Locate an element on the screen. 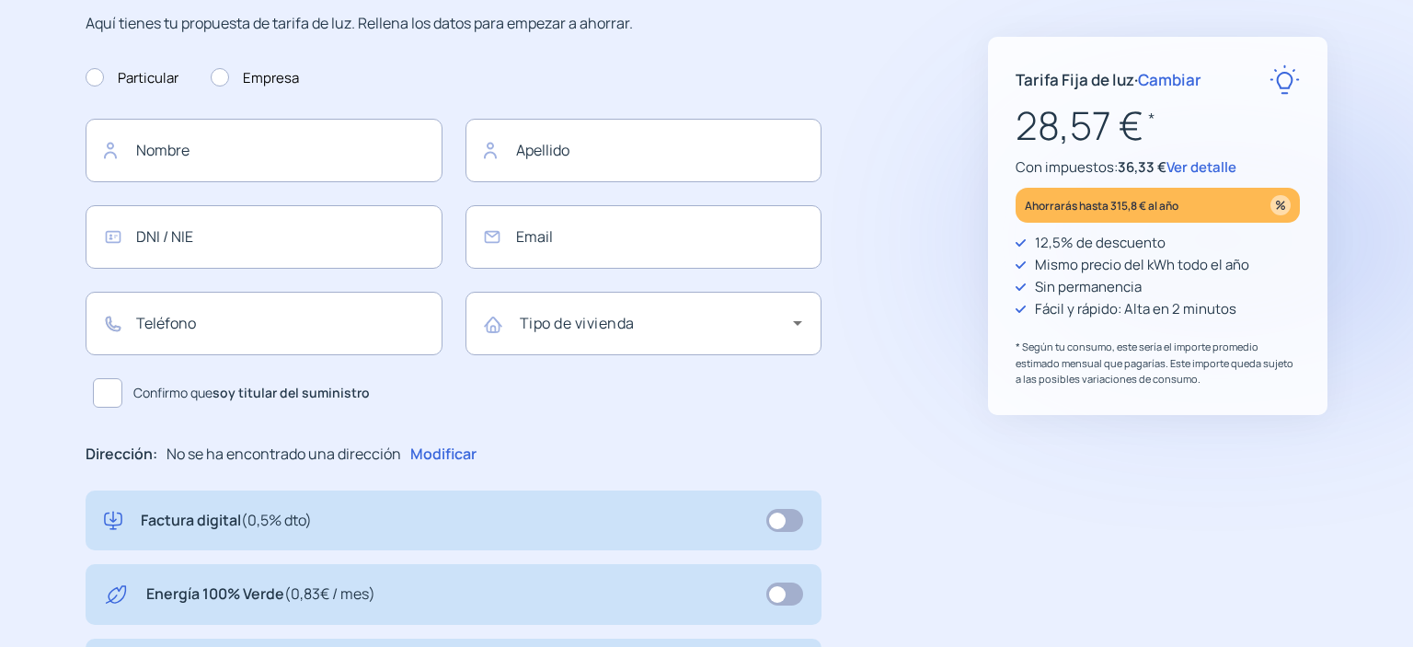  p: No se ha encontrado una dirección is located at coordinates (283, 454).